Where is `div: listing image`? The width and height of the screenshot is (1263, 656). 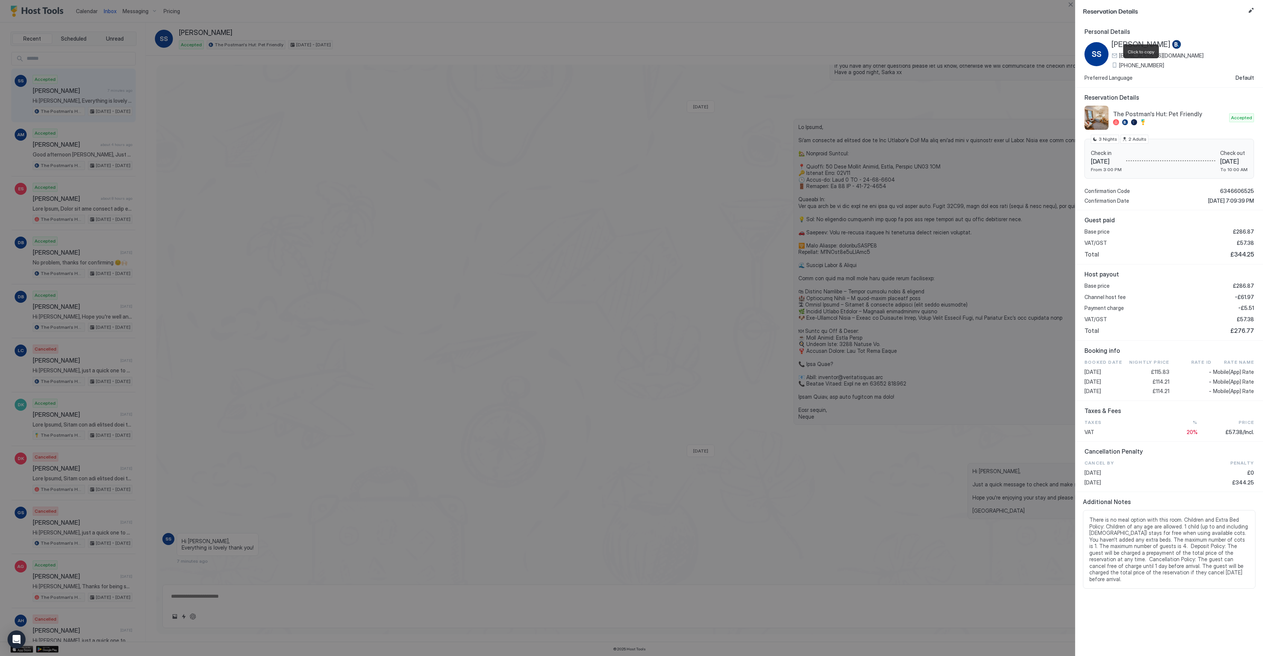 div: listing image is located at coordinates (1097, 118).